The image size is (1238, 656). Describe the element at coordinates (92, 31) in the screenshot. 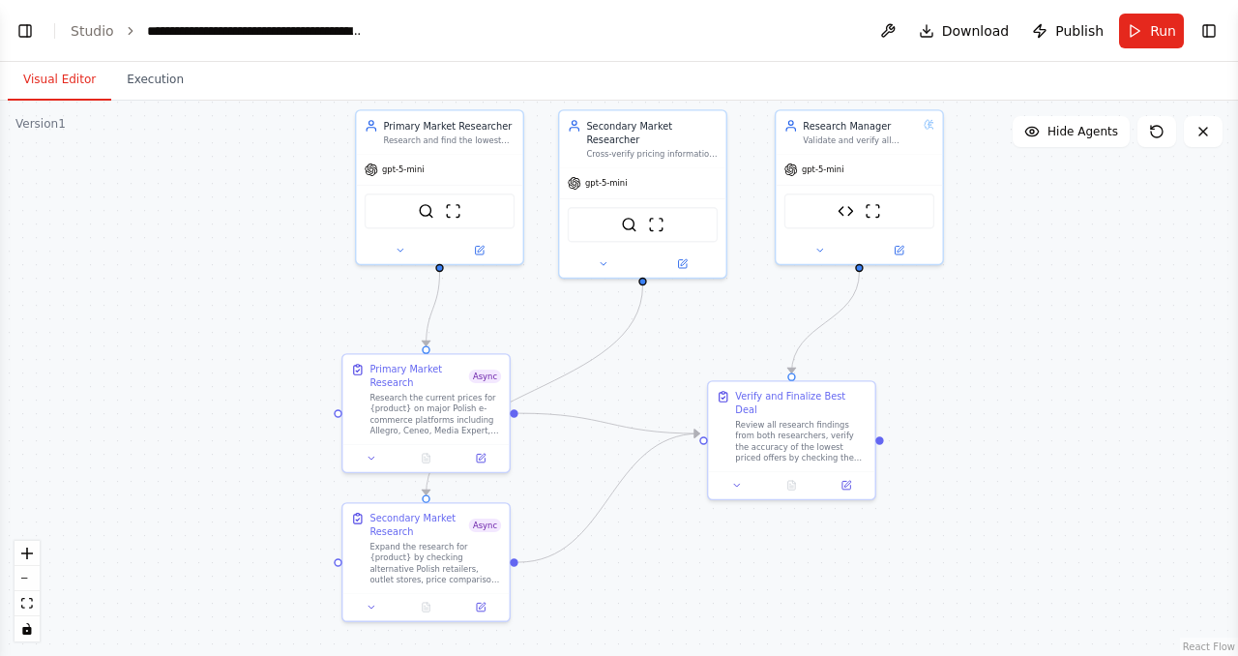

I see `a: Studio` at that location.